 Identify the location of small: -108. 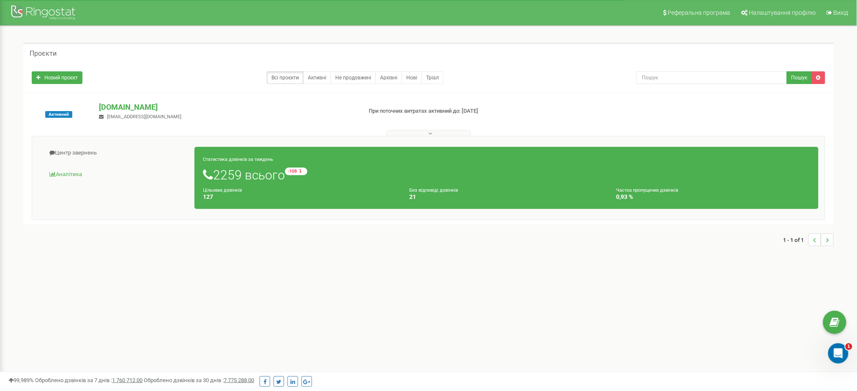
(296, 172).